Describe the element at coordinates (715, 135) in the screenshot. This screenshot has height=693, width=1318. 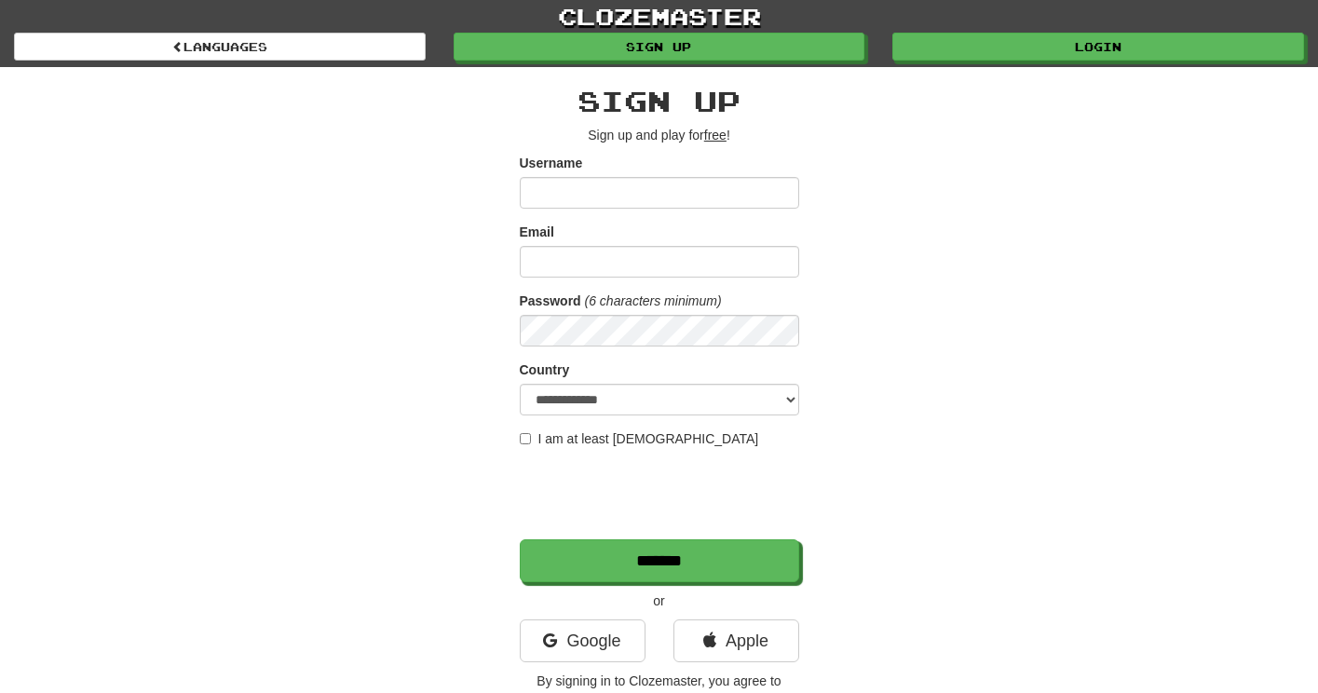
I see `u: free` at that location.